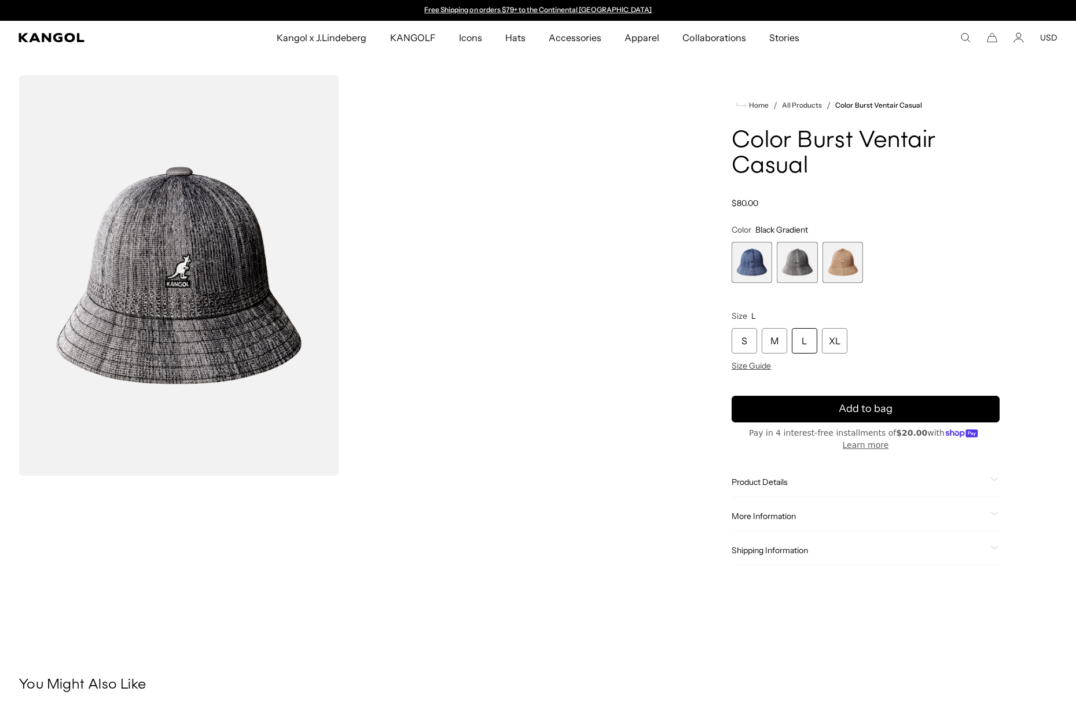 The height and width of the screenshot is (710, 1076). Describe the element at coordinates (1049, 38) in the screenshot. I see `button: USD` at that location.